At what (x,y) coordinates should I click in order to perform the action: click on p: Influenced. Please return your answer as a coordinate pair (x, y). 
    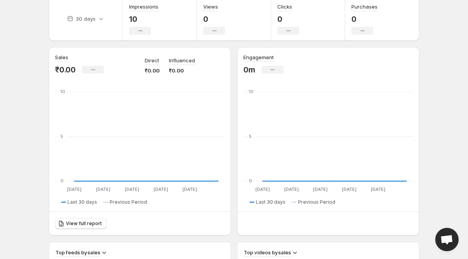
    Looking at the image, I should click on (182, 60).